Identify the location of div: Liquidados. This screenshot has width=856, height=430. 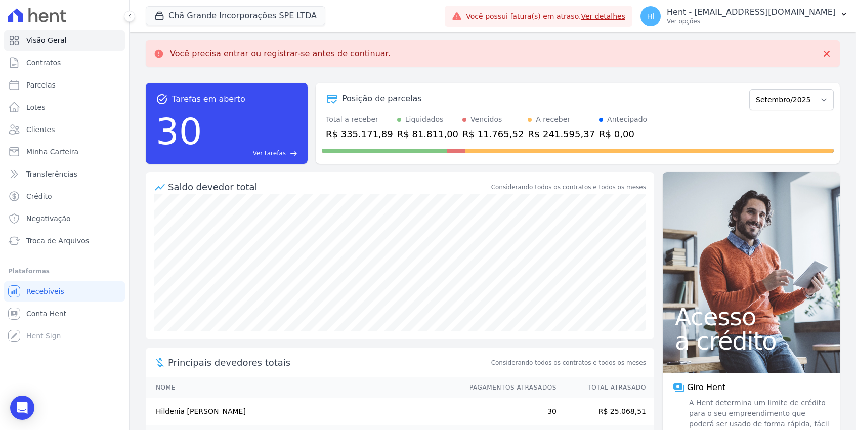
(424, 119).